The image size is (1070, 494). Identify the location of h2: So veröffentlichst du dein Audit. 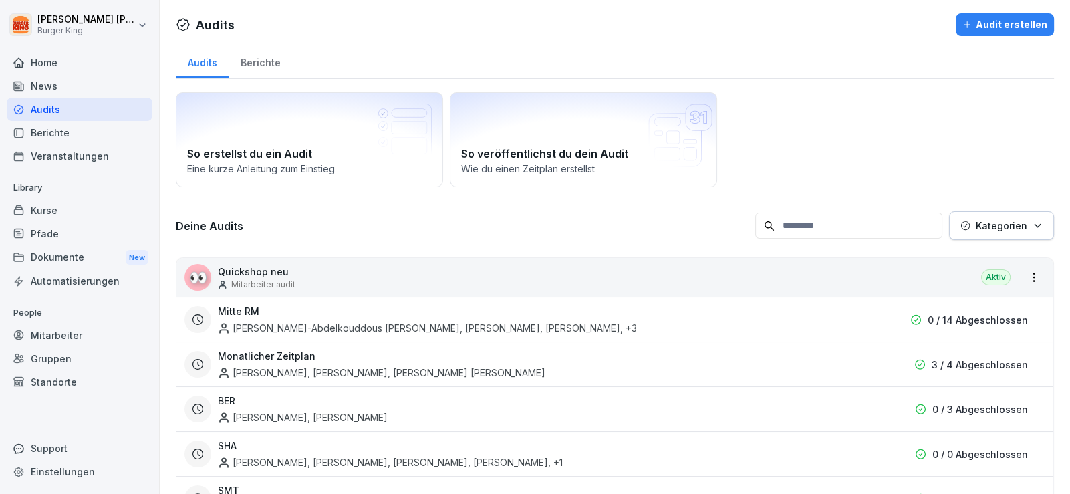
(584, 154).